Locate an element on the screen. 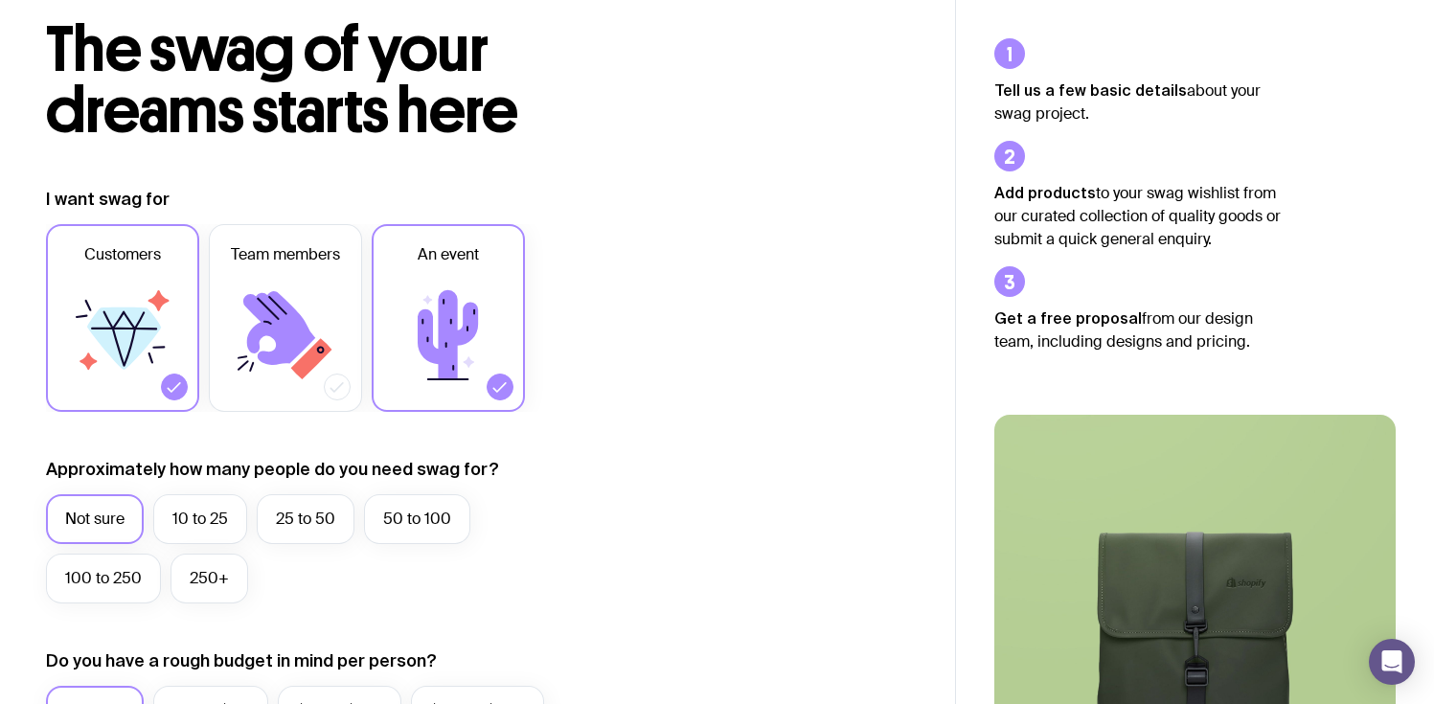 This screenshot has height=704, width=1434. div: Open Intercom Messenger is located at coordinates (1392, 662).